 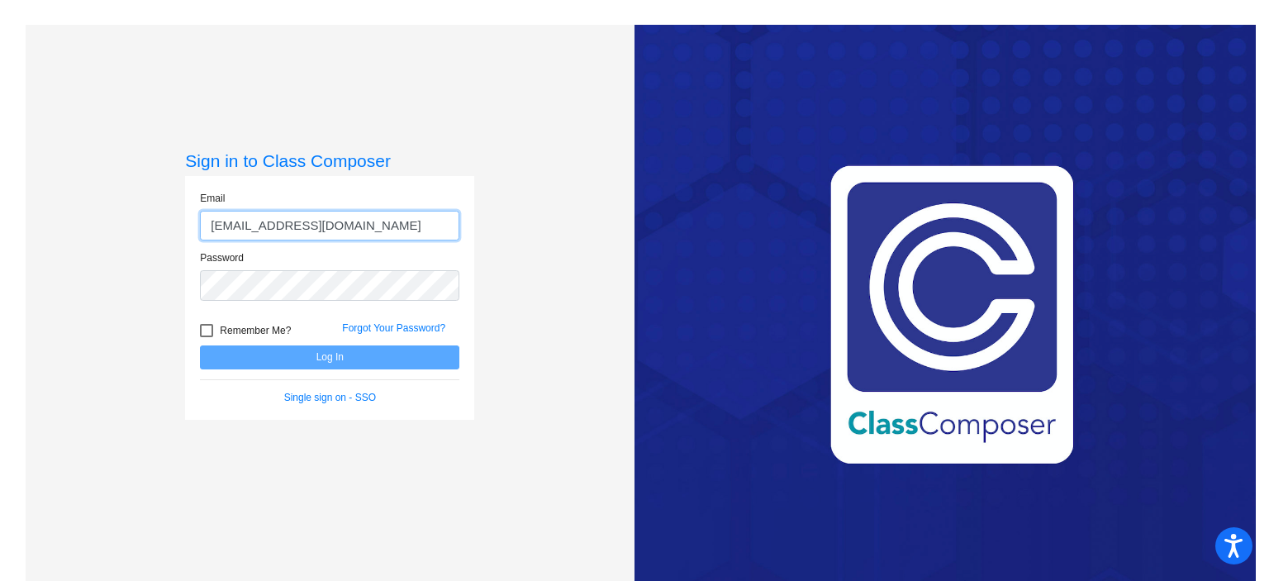 I want to click on a: Single sign on - SSO, so click(x=330, y=397).